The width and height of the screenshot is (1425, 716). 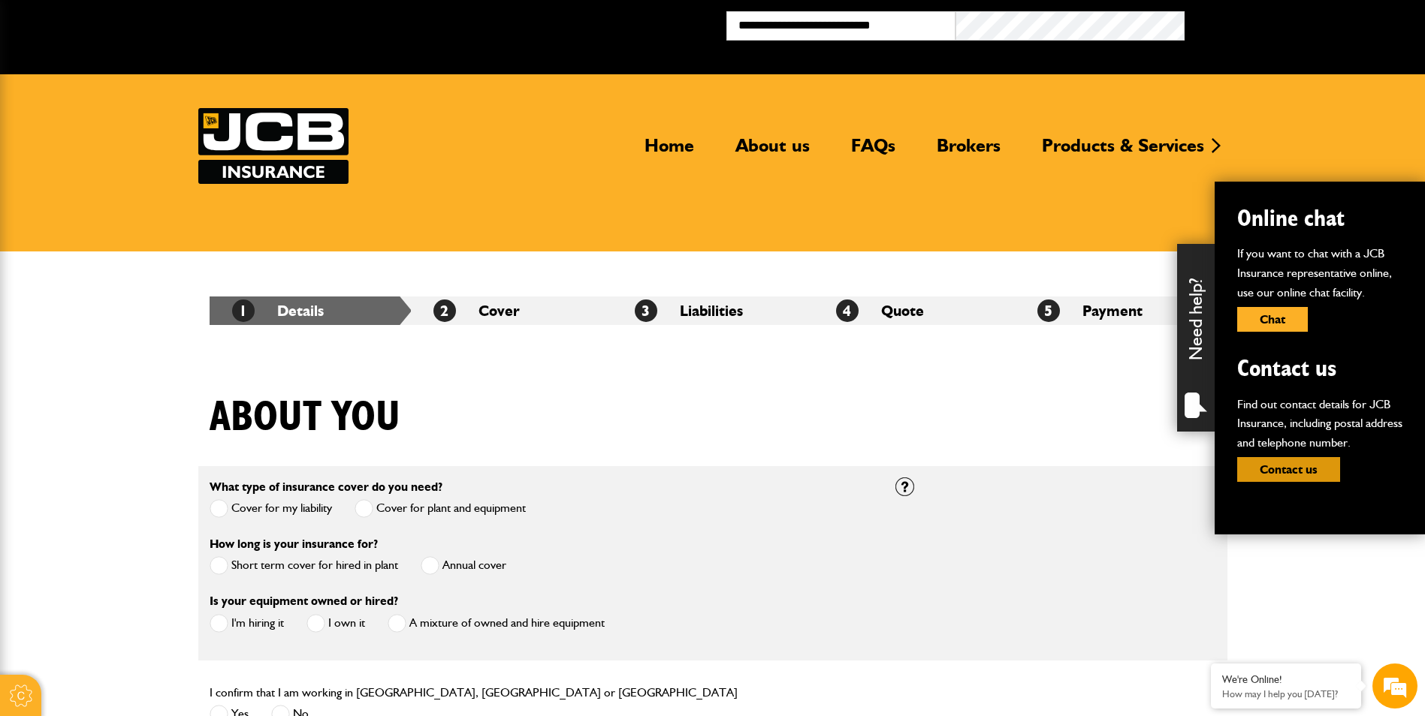 What do you see at coordinates (1319, 369) in the screenshot?
I see `h2: Contact us` at bounding box center [1319, 369].